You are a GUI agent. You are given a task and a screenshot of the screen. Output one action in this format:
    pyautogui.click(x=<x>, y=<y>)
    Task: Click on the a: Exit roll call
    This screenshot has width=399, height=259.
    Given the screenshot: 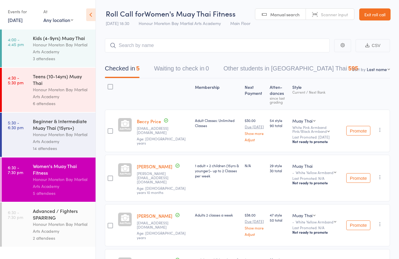 What is the action you would take?
    pyautogui.click(x=375, y=14)
    